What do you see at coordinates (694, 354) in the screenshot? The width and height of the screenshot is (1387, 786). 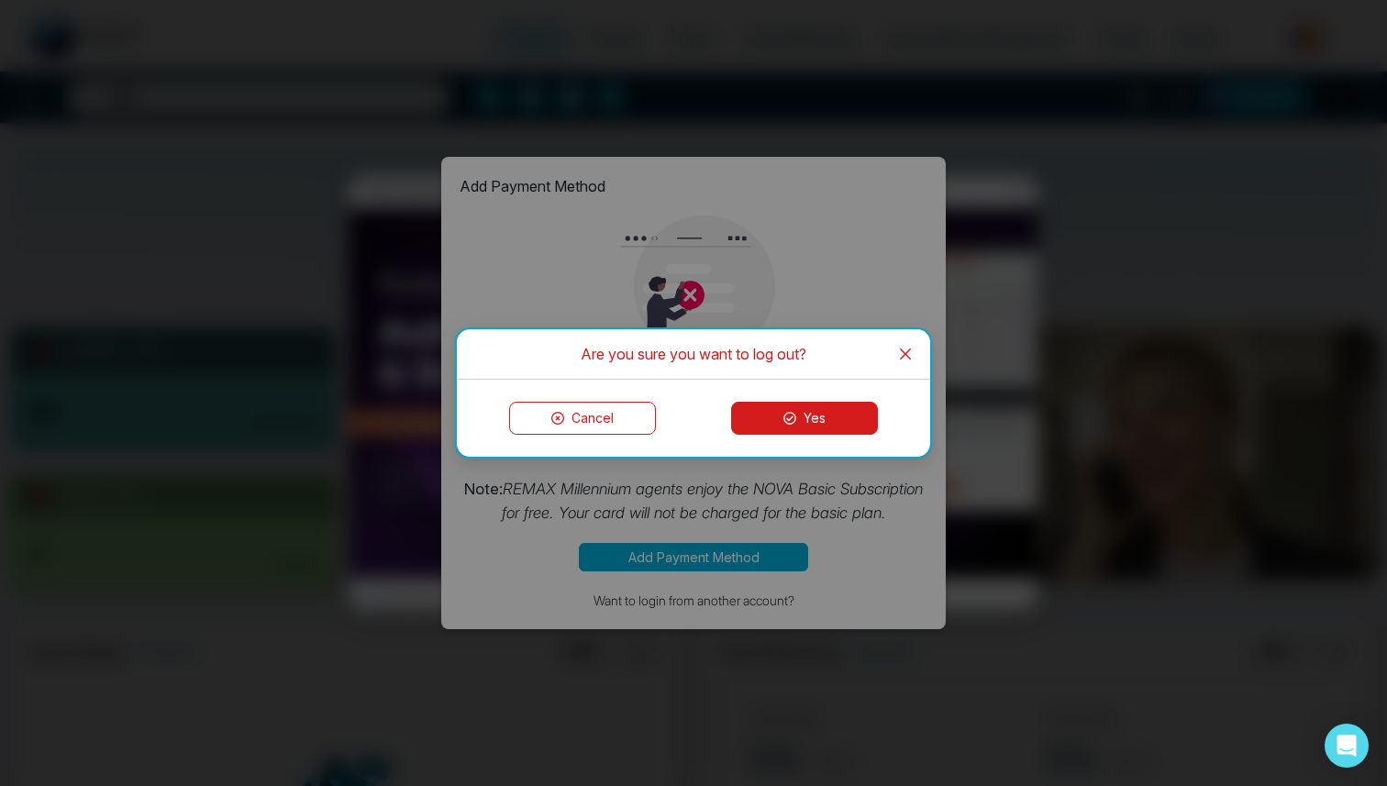 I see `div: Are you sure you want to log out?` at bounding box center [694, 354].